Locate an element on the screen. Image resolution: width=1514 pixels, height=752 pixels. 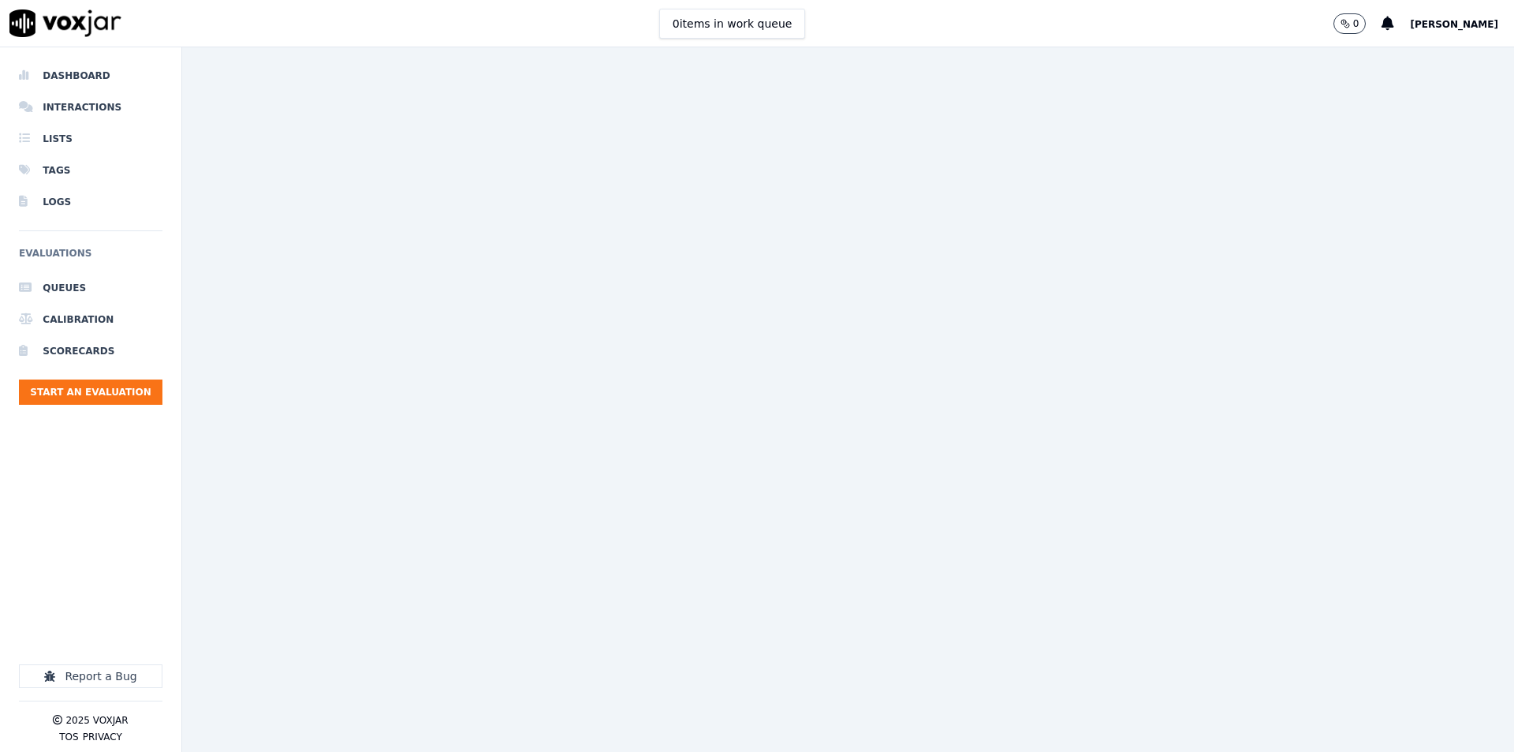
button: Privacy is located at coordinates (103, 737).